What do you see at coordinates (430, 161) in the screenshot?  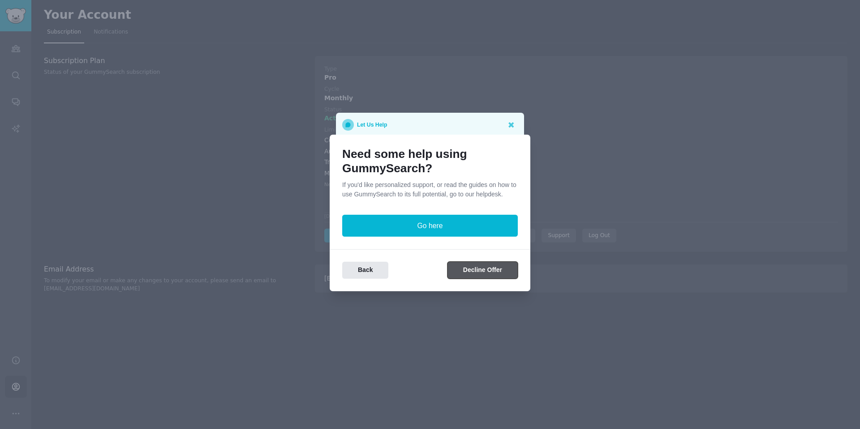 I see `h1: Need some help using GummySearch?` at bounding box center [430, 161].